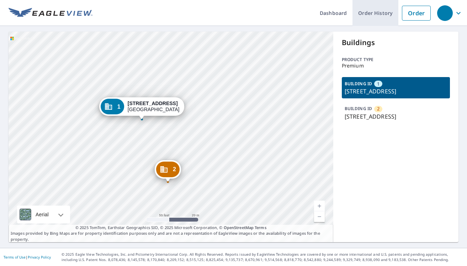 Image resolution: width=467 pixels, height=266 pixels. I want to click on a: Privacy Policy, so click(39, 257).